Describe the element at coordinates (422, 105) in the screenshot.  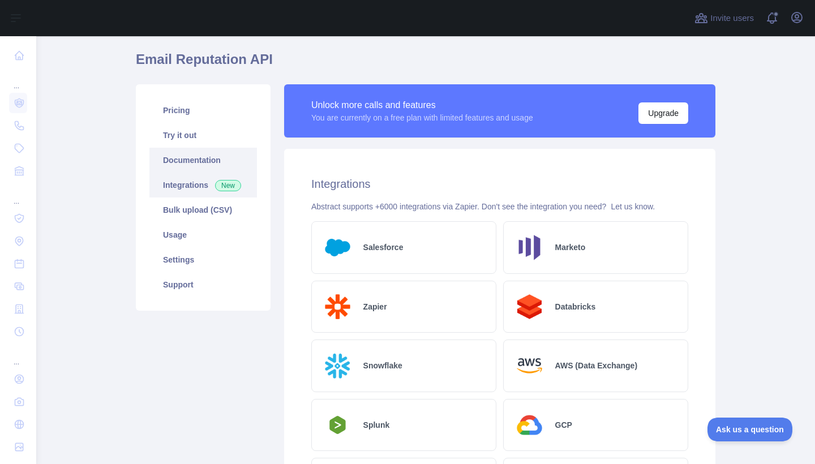
I see `div: Unlock more calls and features` at that location.